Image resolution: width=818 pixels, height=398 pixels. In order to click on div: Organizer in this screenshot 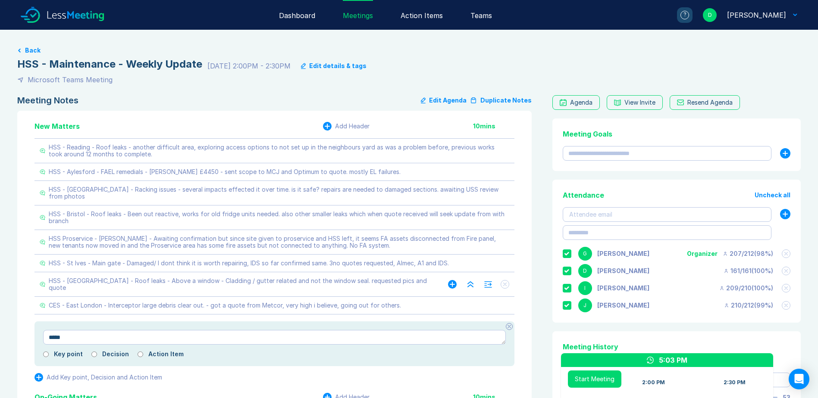, I will do `click(702, 254)`.